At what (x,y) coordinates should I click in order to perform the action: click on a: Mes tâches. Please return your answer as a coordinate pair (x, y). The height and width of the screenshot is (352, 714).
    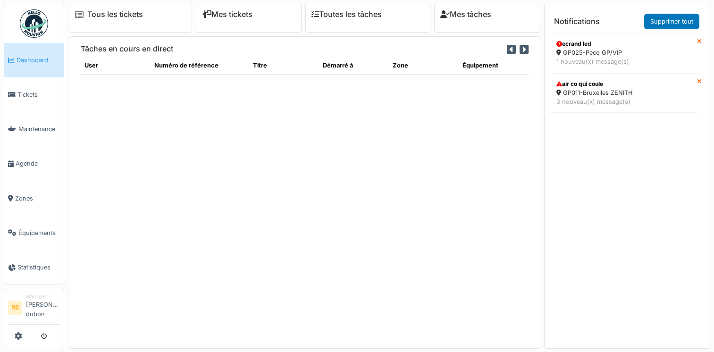
    Looking at the image, I should click on (466, 14).